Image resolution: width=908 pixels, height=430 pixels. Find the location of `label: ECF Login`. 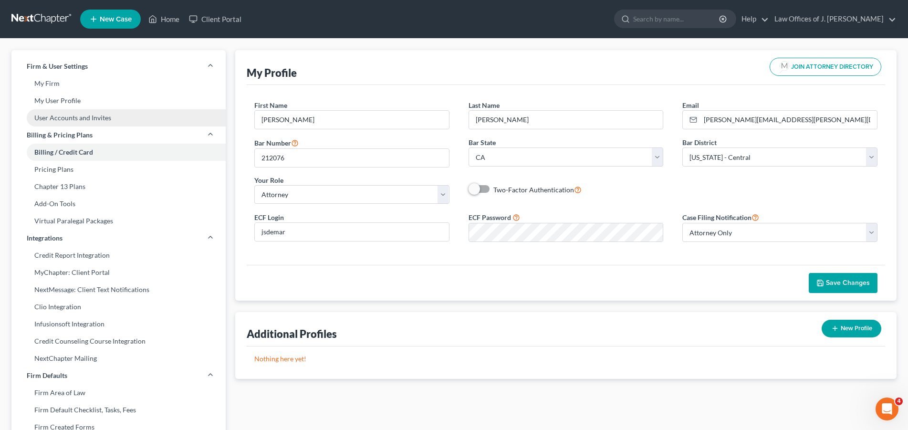

label: ECF Login is located at coordinates (269, 217).